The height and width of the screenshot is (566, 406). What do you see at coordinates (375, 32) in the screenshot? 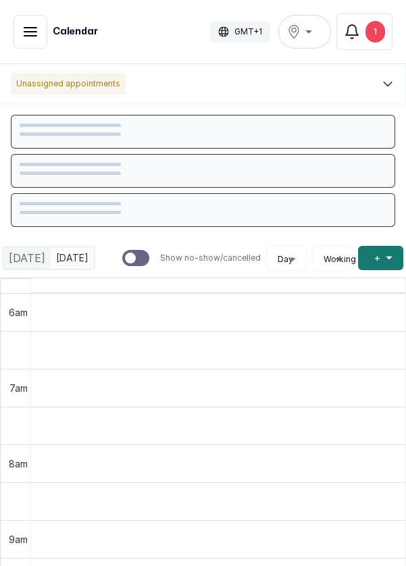
I see `div: 1` at bounding box center [375, 32].